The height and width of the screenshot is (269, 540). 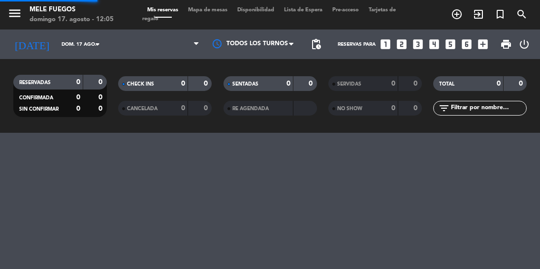 What do you see at coordinates (457, 14) in the screenshot?
I see `i: add_circle_outline` at bounding box center [457, 14].